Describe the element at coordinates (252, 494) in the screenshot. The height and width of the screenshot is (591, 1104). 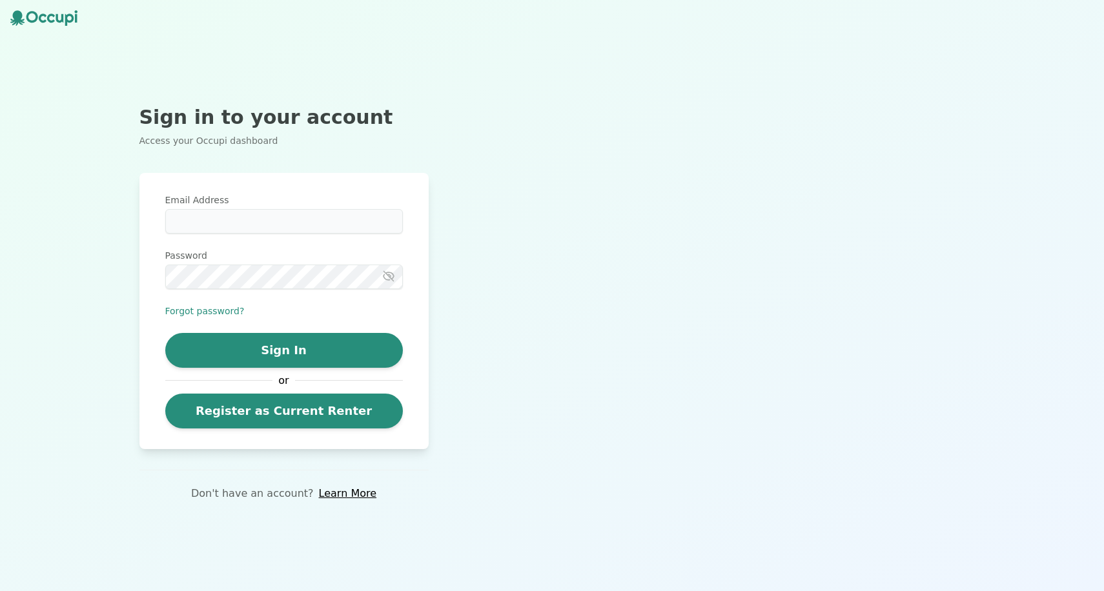
I see `p: Don't have an account?` at that location.